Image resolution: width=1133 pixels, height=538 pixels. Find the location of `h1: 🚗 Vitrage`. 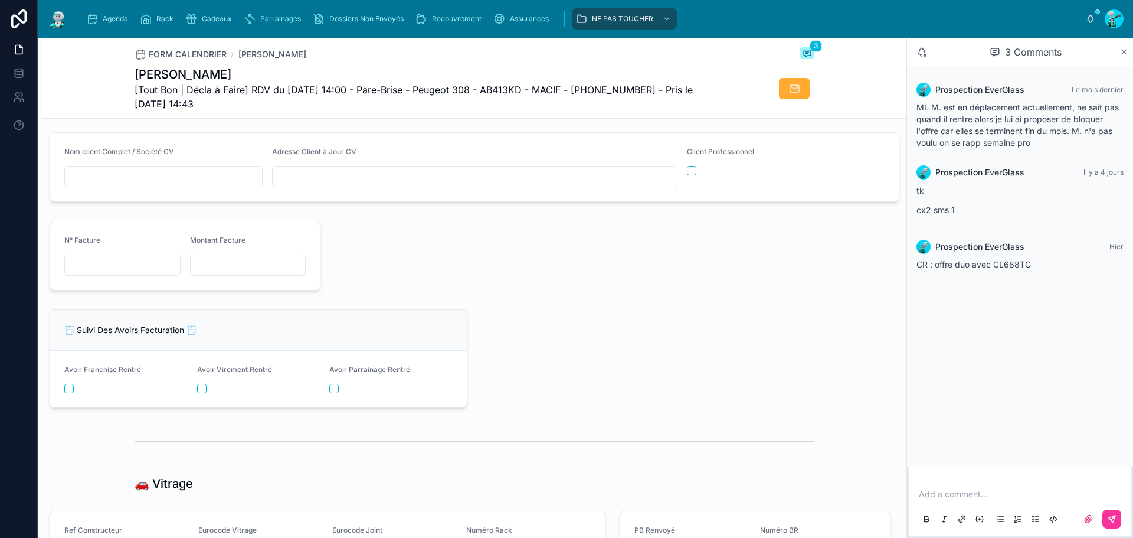

h1: 🚗 Vitrage is located at coordinates (163, 483).